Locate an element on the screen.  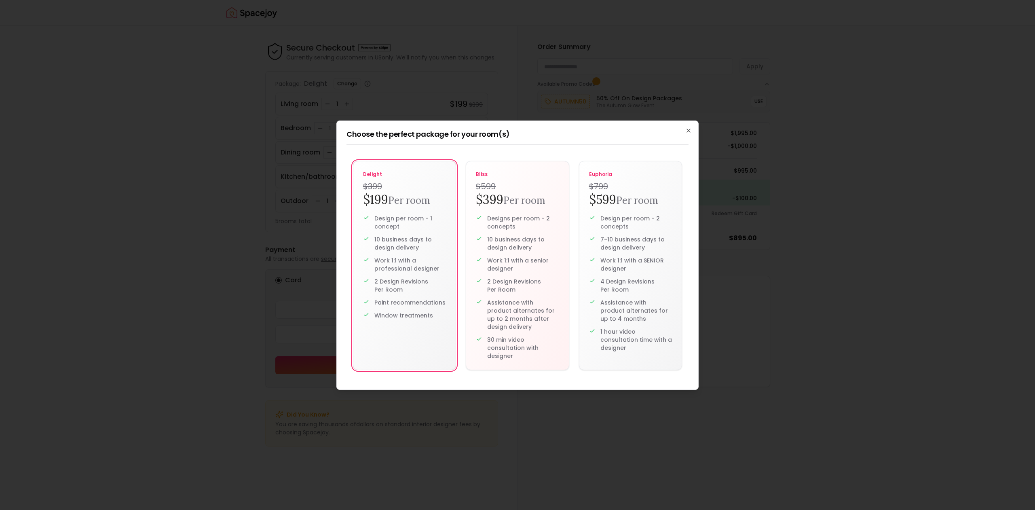
p: Design per room - 2 concepts is located at coordinates (636, 222).